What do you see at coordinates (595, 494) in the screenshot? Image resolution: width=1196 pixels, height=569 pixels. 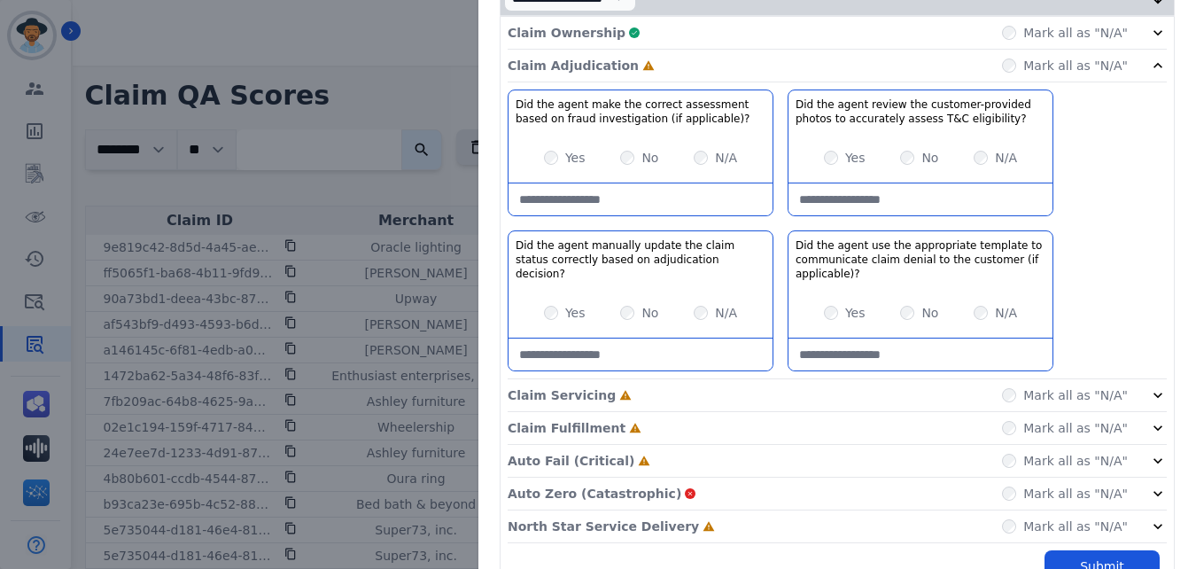 I see `p: Auto Zero (Catastrophic)` at bounding box center [595, 494].